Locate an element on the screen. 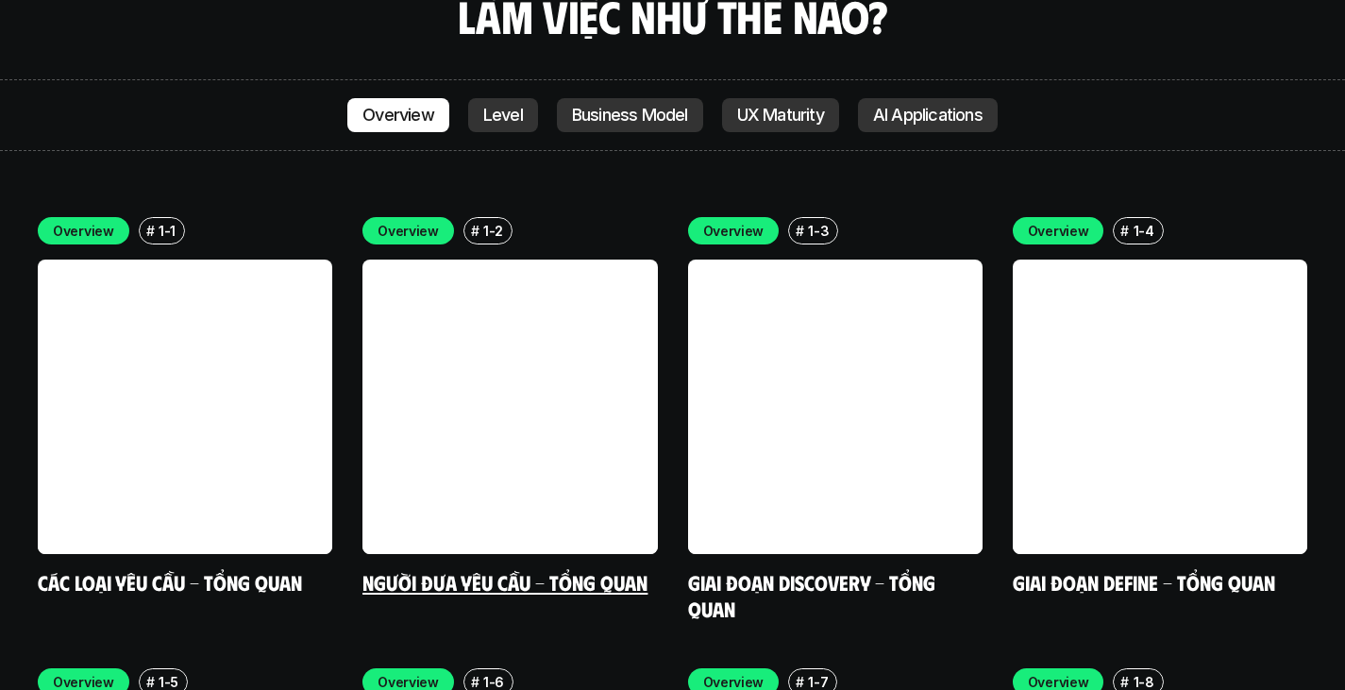 Image resolution: width=1345 pixels, height=690 pixels. p: Business Model is located at coordinates (630, 115).